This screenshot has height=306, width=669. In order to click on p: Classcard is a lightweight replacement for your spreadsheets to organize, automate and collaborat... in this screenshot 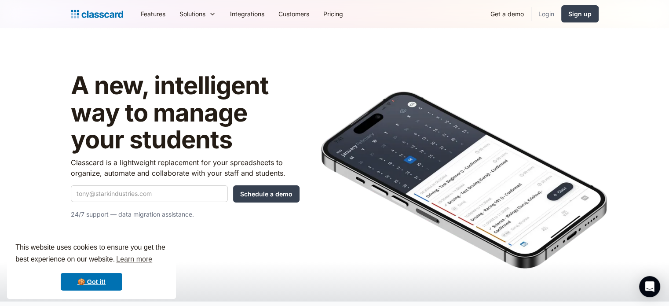, I will do `click(185, 168)`.